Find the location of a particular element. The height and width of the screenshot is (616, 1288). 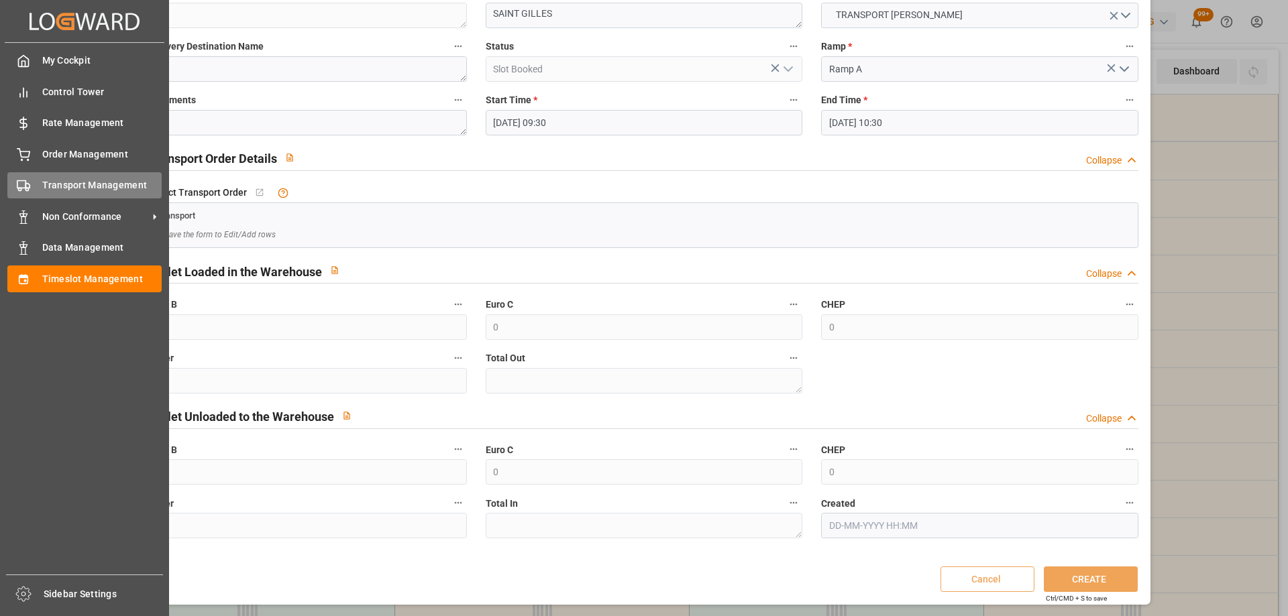

span: Total In is located at coordinates (502, 504).